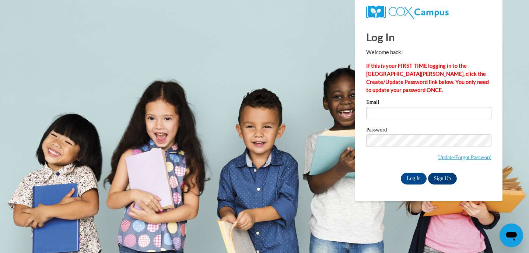 The width and height of the screenshot is (529, 253). Describe the element at coordinates (414, 179) in the screenshot. I see `input: Log In` at that location.